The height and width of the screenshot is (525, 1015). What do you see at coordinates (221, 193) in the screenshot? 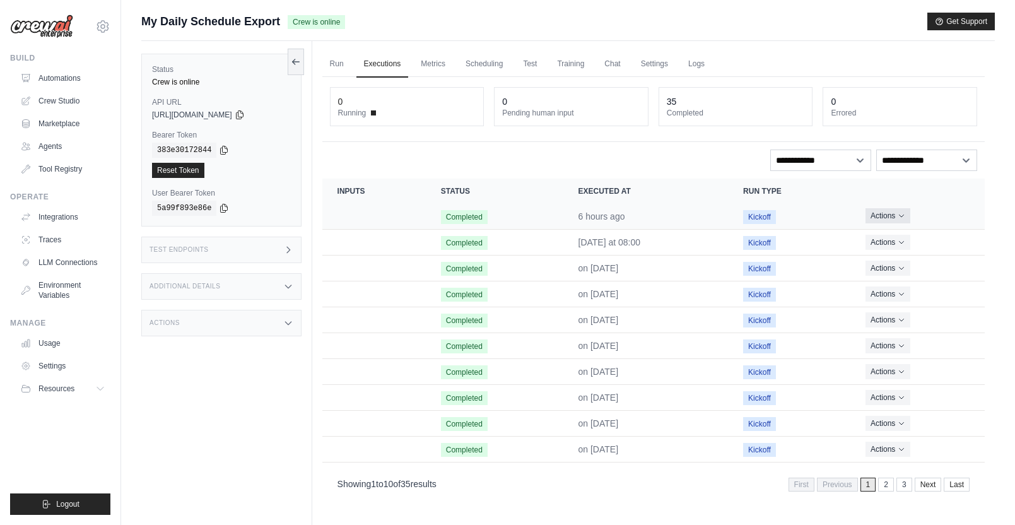
I see `label: User Bearer Token` at bounding box center [221, 193].